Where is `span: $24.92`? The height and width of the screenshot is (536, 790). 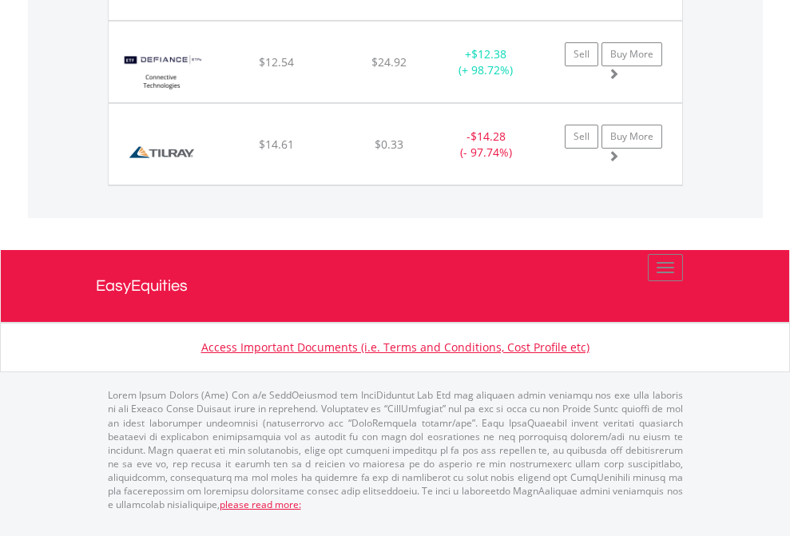 span: $24.92 is located at coordinates (389, 62).